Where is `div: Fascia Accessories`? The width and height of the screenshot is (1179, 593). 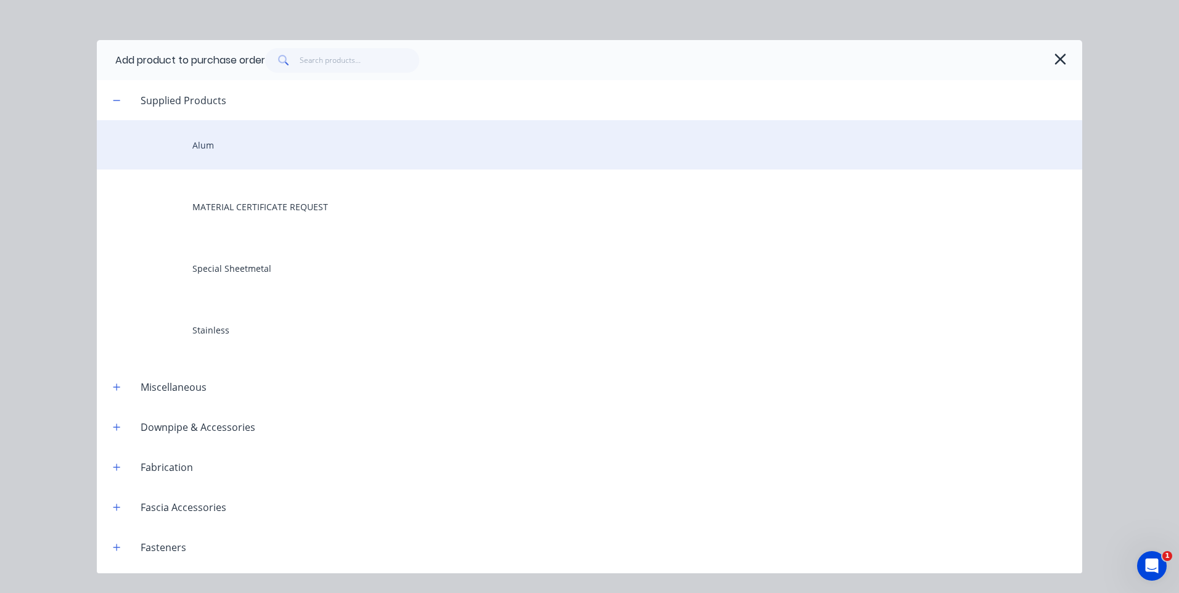
div: Fascia Accessories is located at coordinates (183, 508).